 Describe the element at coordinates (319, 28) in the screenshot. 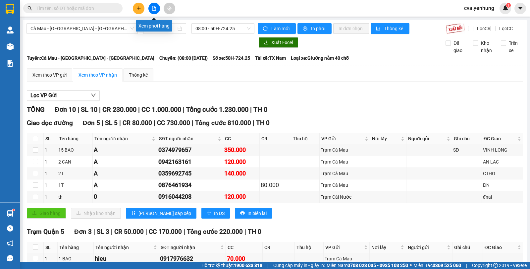

I see `span: In phơi` at that location.